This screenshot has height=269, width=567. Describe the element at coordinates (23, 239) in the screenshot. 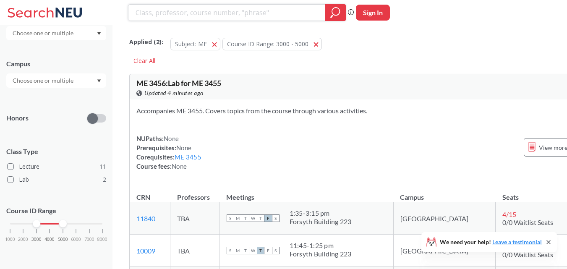

I see `span: 2000` at that location.